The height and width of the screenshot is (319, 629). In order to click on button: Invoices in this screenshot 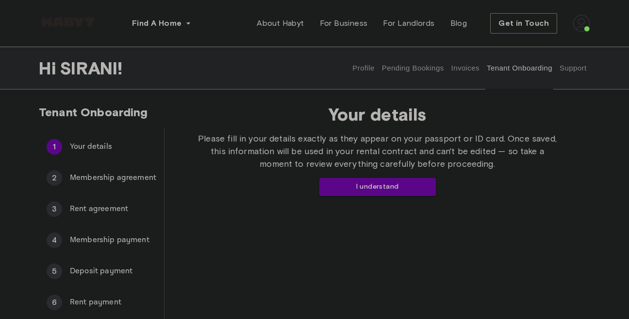, I will do `click(465, 68)`.